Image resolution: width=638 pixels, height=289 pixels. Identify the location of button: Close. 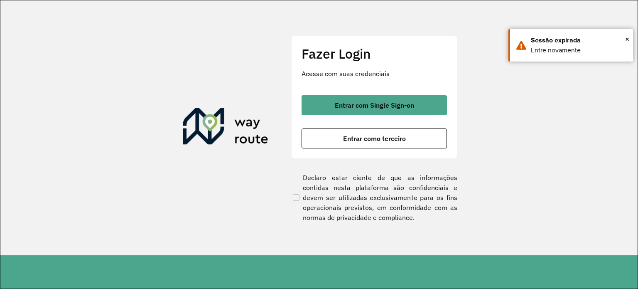
(628, 39).